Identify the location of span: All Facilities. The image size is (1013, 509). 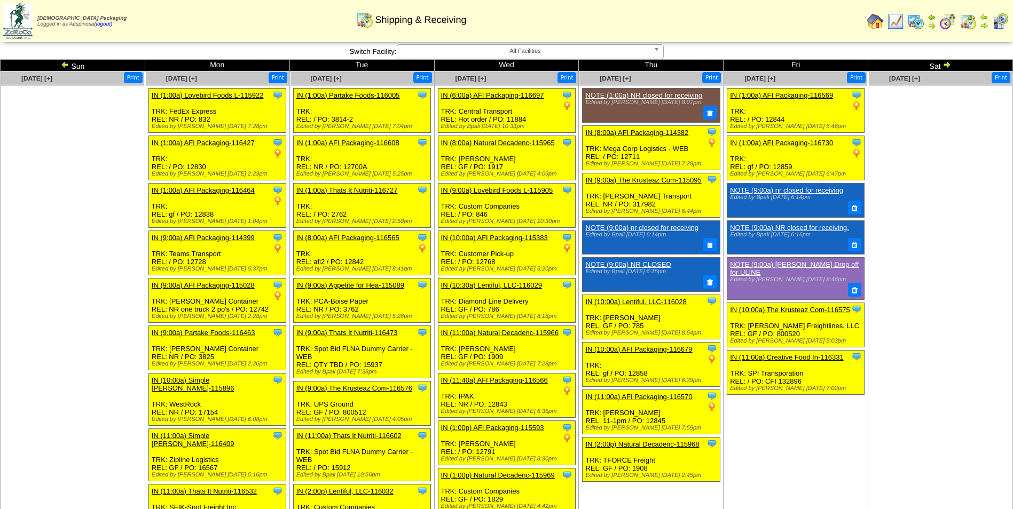
(526, 51).